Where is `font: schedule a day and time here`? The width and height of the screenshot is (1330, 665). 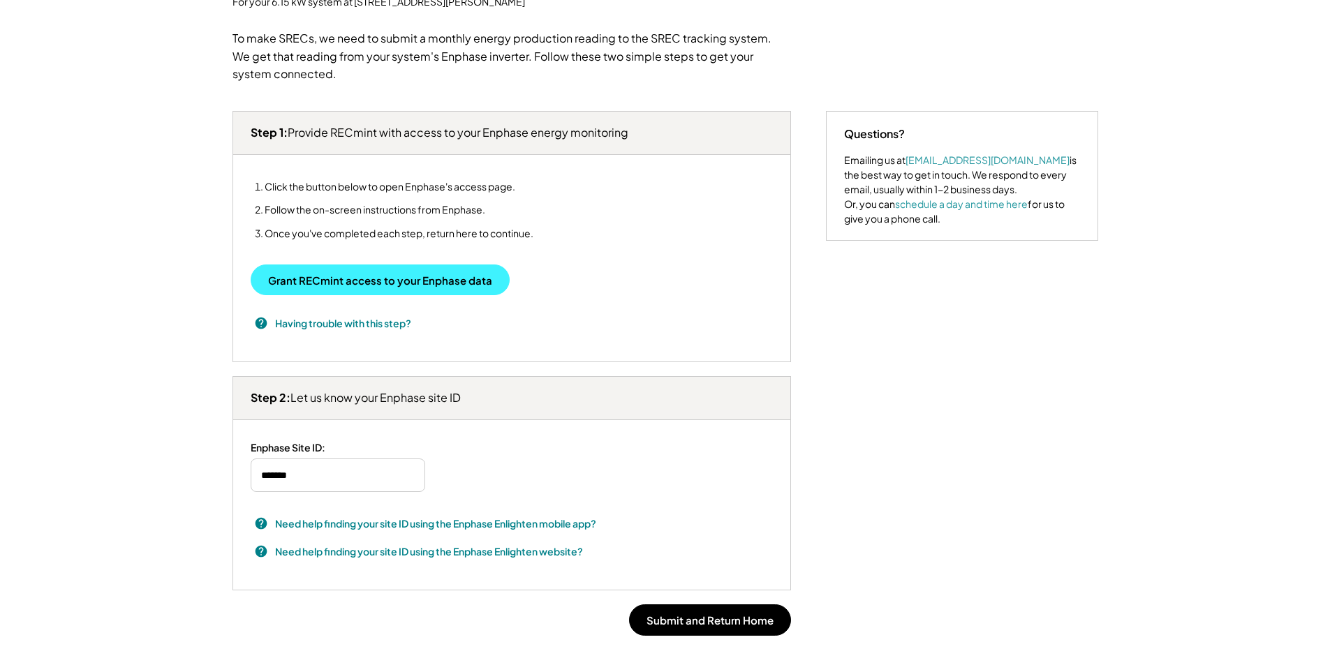
font: schedule a day and time here is located at coordinates (961, 204).